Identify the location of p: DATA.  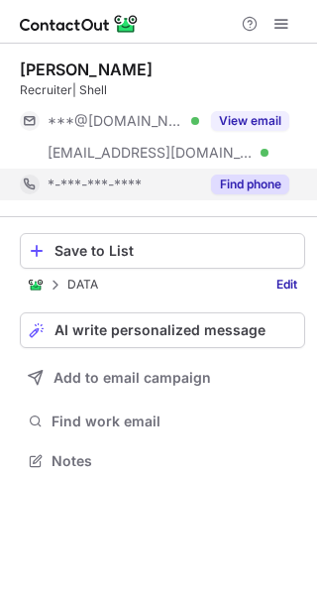
(82, 285).